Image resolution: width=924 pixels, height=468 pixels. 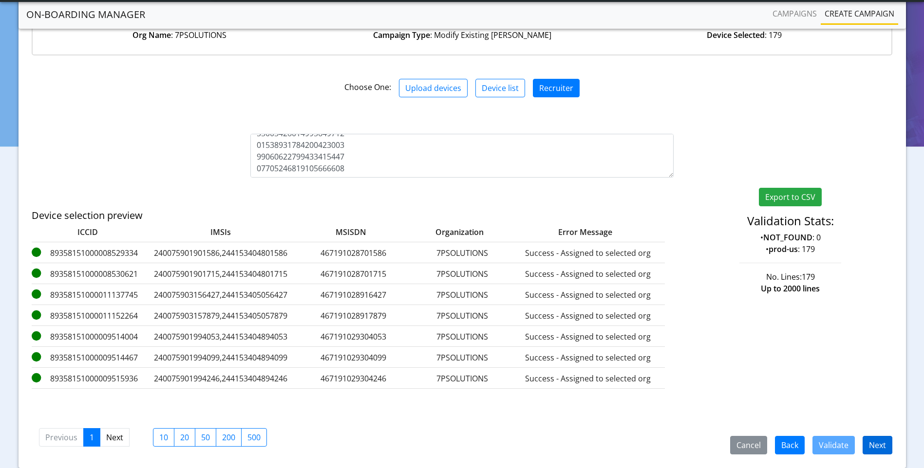 What do you see at coordinates (353, 295) in the screenshot?
I see `label: 467191028916427` at bounding box center [353, 295].